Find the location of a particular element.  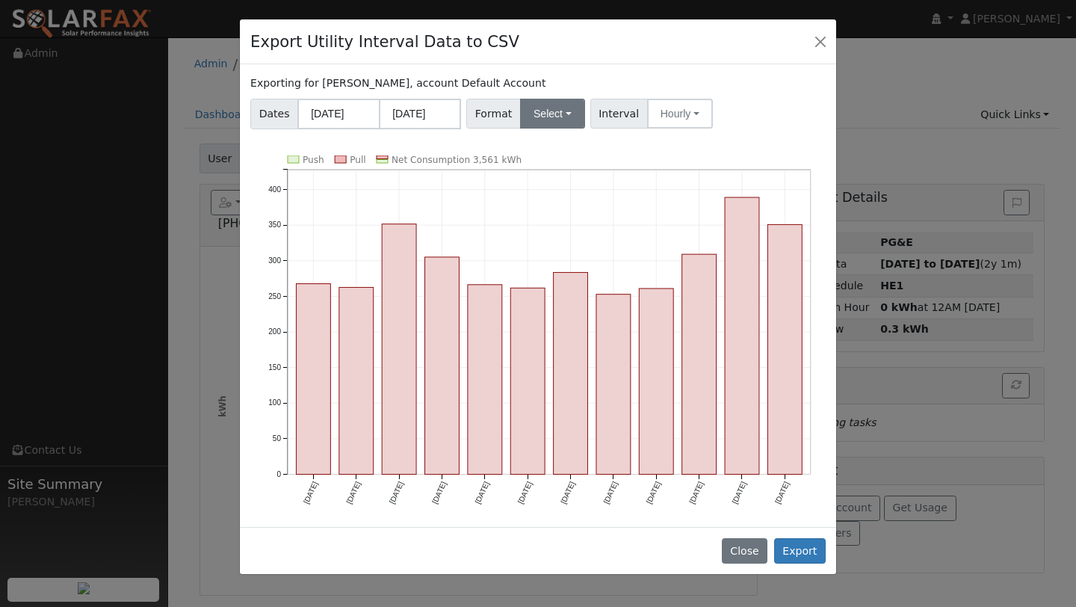

text: 200 is located at coordinates (274, 331).